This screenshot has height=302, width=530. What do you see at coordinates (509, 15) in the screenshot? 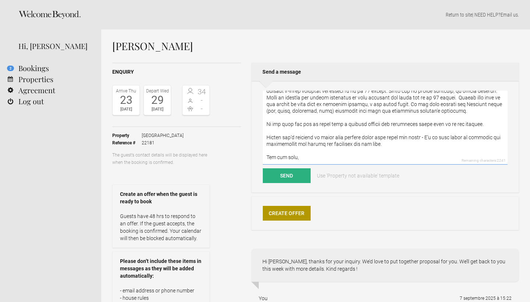
I see `a: Email us` at bounding box center [509, 15].